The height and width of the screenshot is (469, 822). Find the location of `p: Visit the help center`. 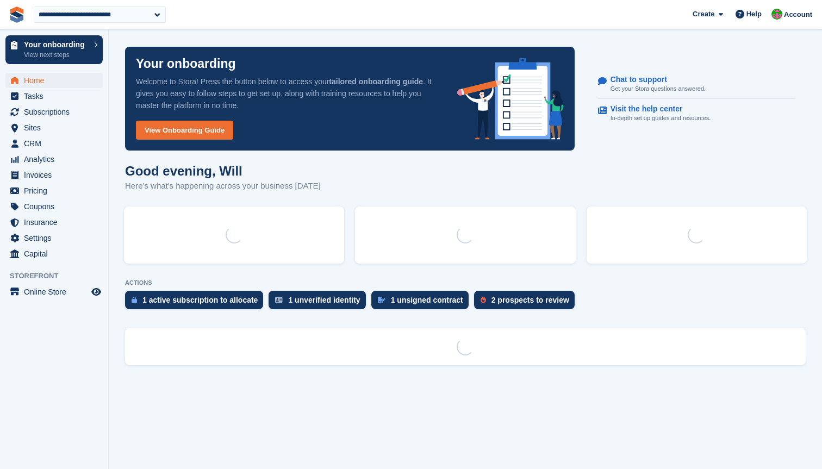

p: Visit the help center is located at coordinates (656, 109).